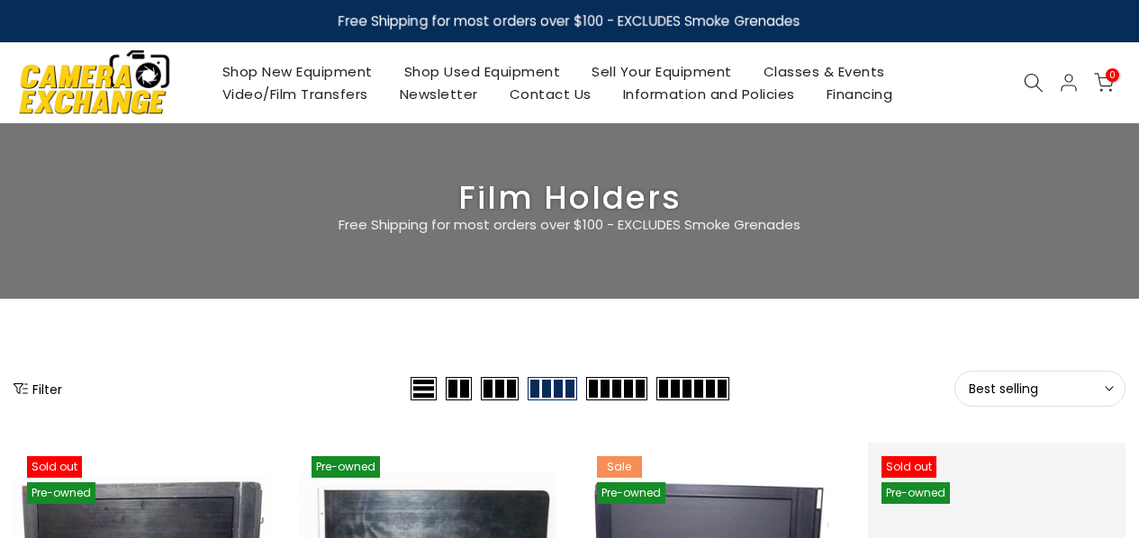  Describe the element at coordinates (824, 71) in the screenshot. I see `a: Classes & Events` at that location.